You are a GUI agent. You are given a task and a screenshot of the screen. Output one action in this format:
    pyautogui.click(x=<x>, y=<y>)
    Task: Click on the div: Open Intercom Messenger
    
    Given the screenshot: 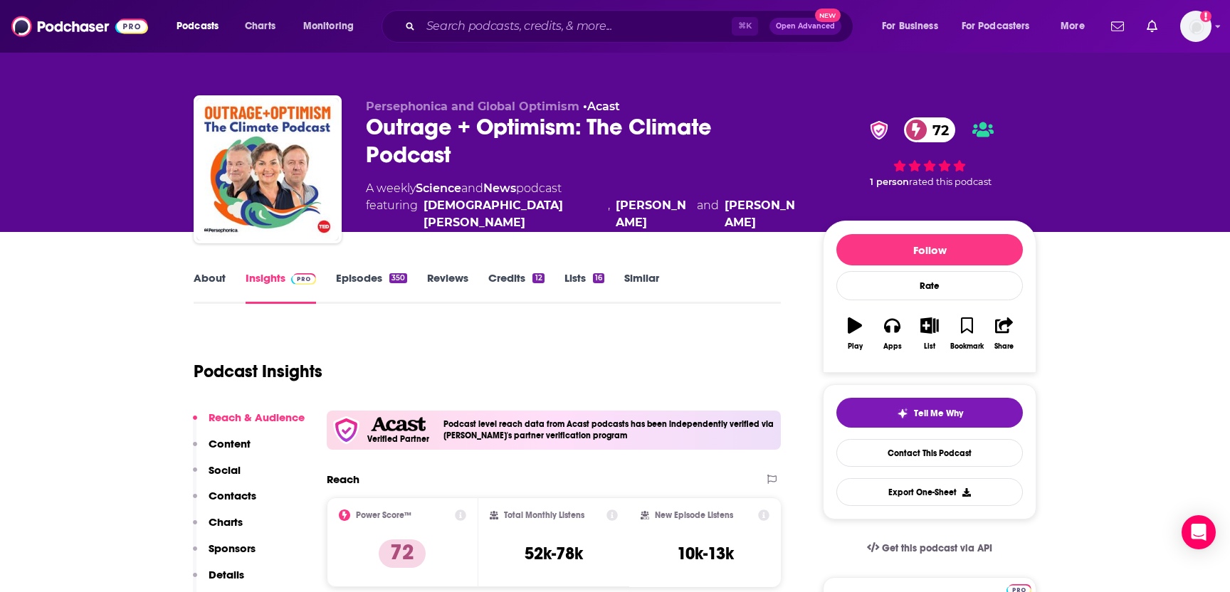 What is the action you would take?
    pyautogui.click(x=1199, y=532)
    